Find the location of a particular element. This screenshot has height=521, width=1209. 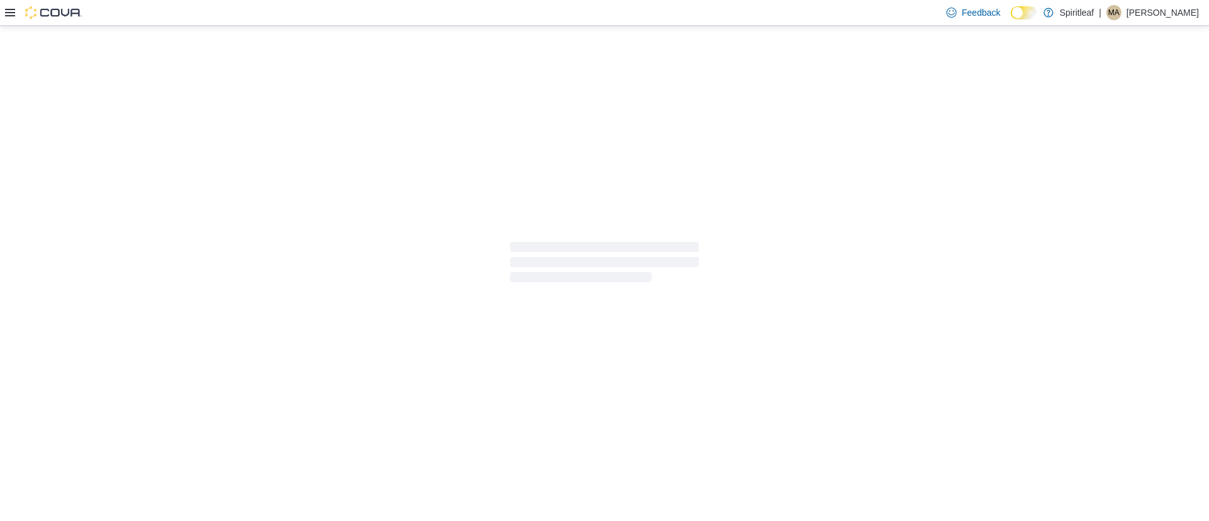

span: MA is located at coordinates (1114, 13).